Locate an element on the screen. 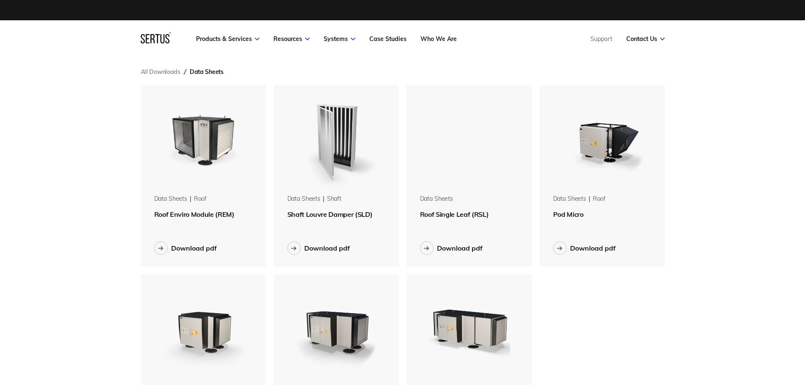 The height and width of the screenshot is (385, 805). a: All Downloads is located at coordinates (160, 72).